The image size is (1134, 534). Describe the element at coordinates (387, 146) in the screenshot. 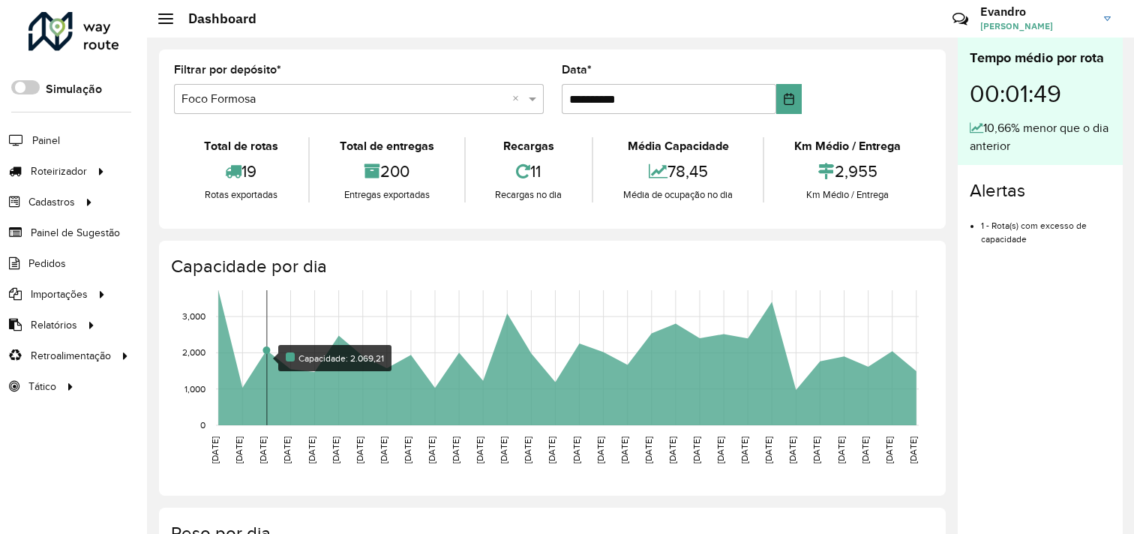

I see `div: Total de entregas` at that location.